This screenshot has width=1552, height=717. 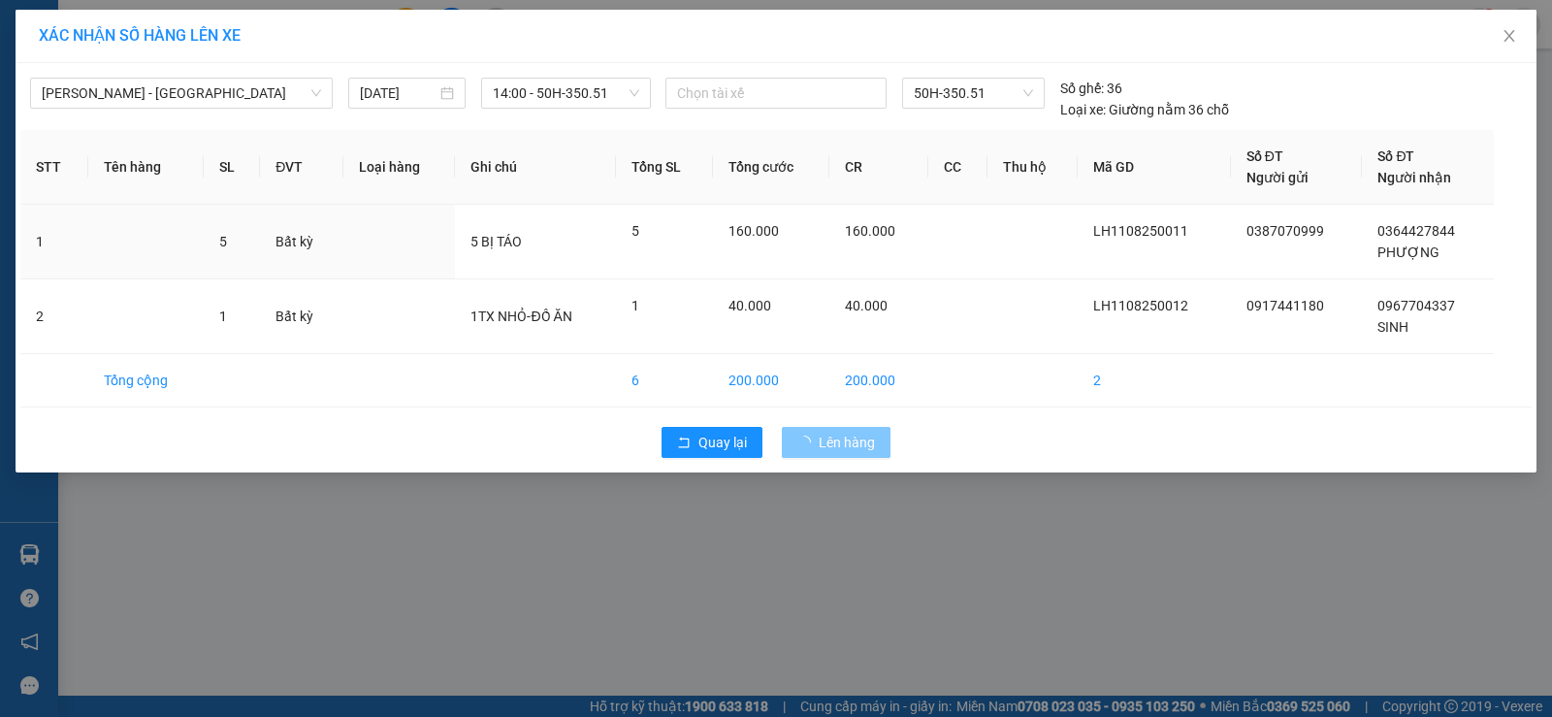 I want to click on span: Người nhận, so click(x=1415, y=178).